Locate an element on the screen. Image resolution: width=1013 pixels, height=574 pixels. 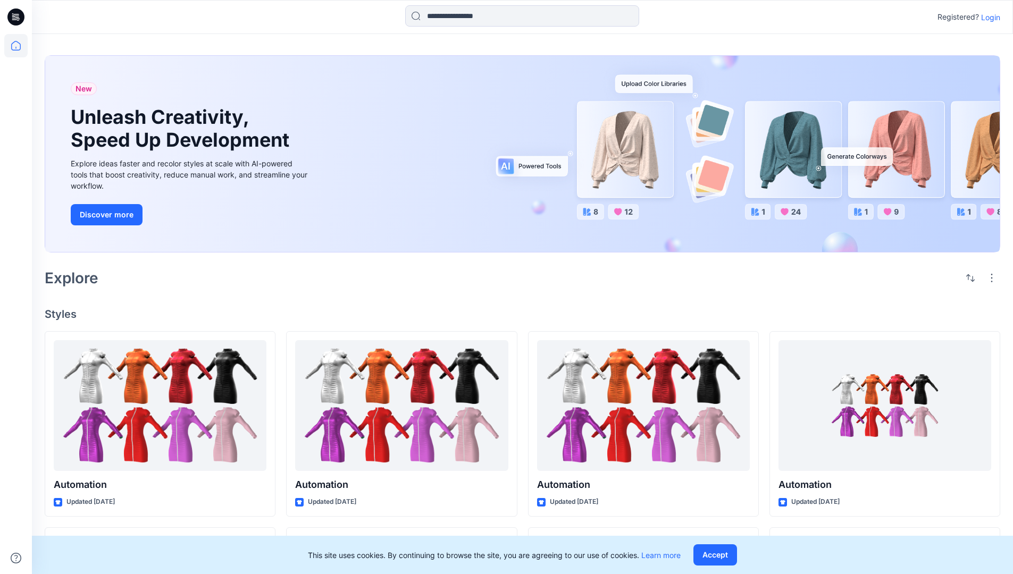
button: Discover more is located at coordinates (106, 215).